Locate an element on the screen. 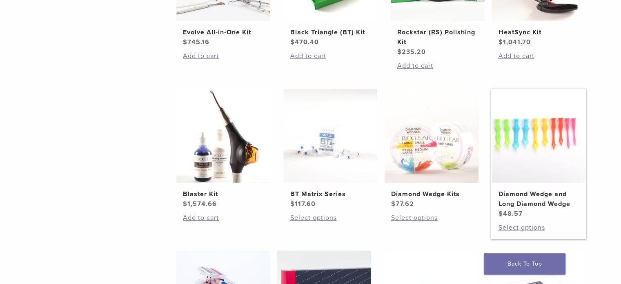 The height and width of the screenshot is (284, 621). img: Blaster Kit is located at coordinates (223, 136).